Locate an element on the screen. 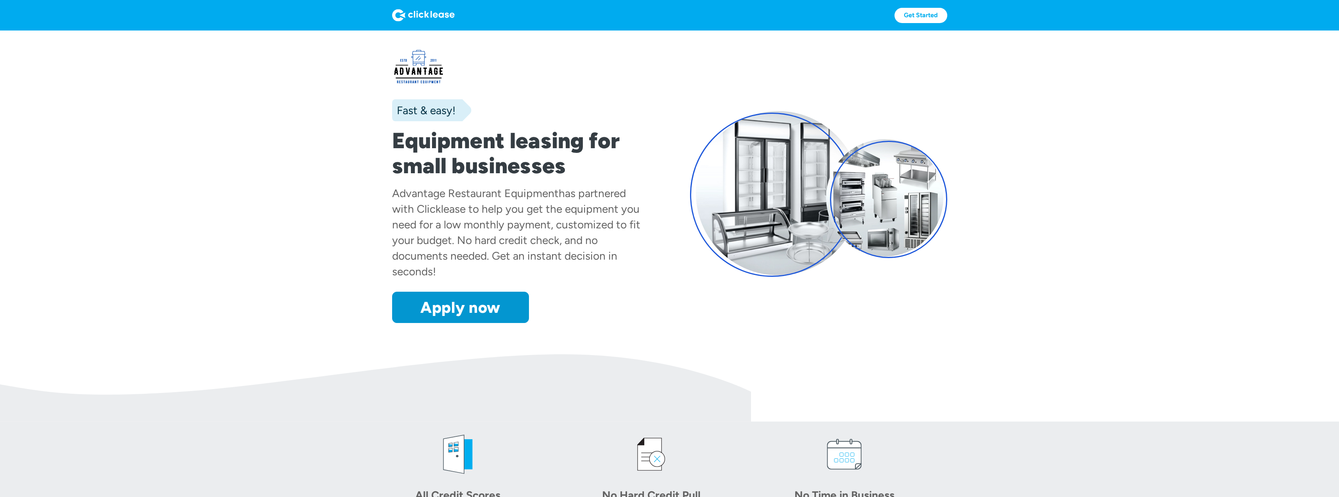  div: Advantage Restaurant Equipment is located at coordinates (475, 193).